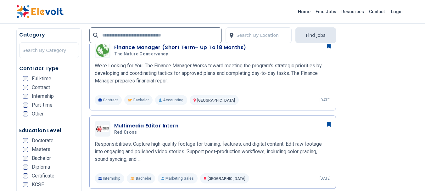 The image size is (425, 191). What do you see at coordinates (40, 12) in the screenshot?
I see `img: Elevolt` at bounding box center [40, 12].